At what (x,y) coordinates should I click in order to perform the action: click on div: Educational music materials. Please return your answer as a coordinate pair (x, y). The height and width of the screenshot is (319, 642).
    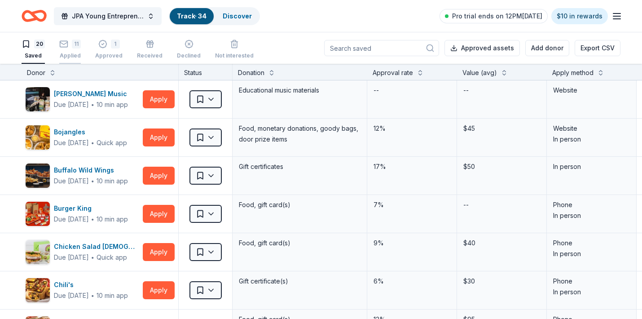
    Looking at the image, I should click on (300, 90).